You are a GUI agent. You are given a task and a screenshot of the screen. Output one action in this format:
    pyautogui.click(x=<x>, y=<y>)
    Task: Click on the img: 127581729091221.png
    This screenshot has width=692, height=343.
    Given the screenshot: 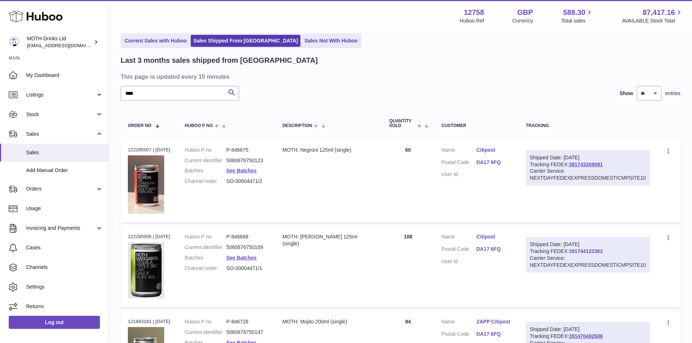 What is the action you would take?
    pyautogui.click(x=146, y=185)
    